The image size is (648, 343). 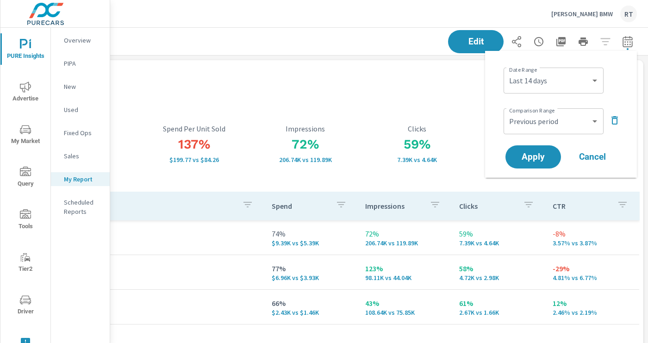 I want to click on p: My Report, so click(x=83, y=179).